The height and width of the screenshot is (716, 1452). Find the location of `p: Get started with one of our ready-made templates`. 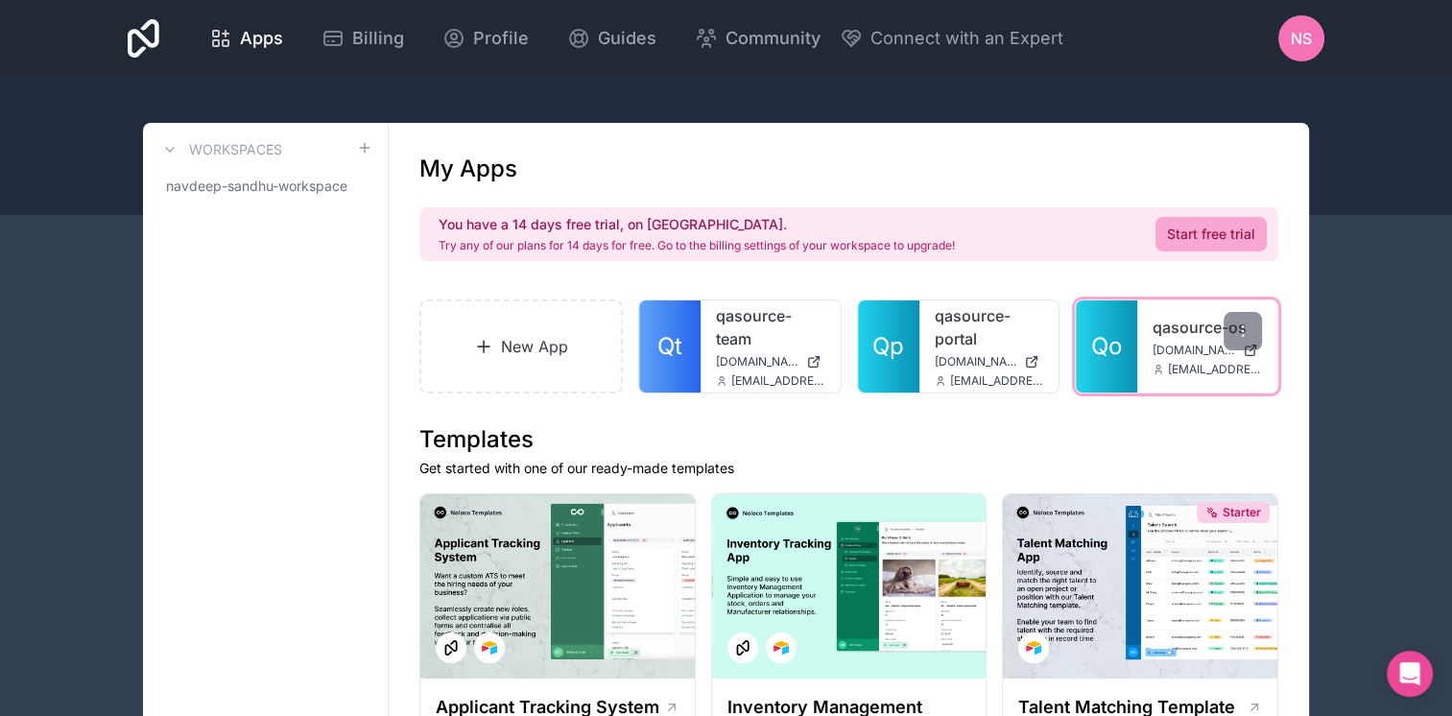

p: Get started with one of our ready-made templates is located at coordinates (849, 468).